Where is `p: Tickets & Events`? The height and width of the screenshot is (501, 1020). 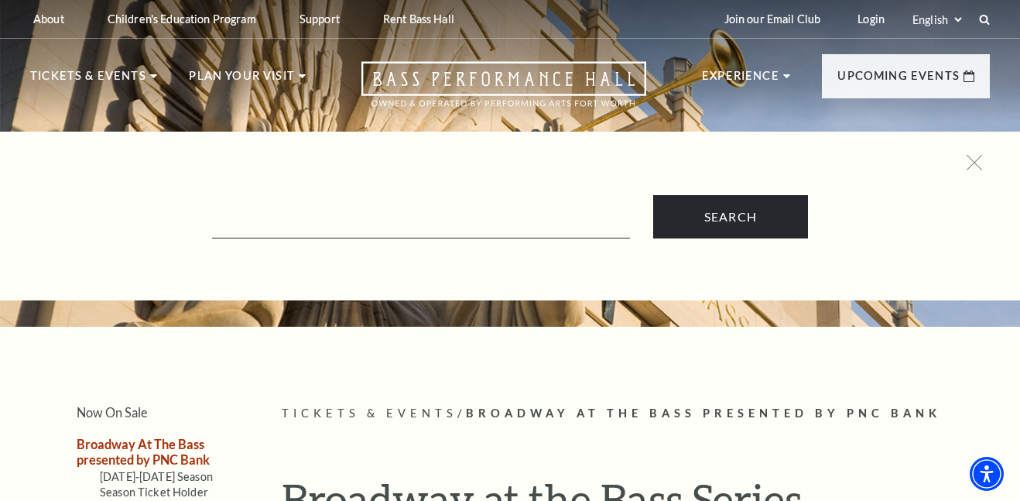 p: Tickets & Events is located at coordinates (88, 81).